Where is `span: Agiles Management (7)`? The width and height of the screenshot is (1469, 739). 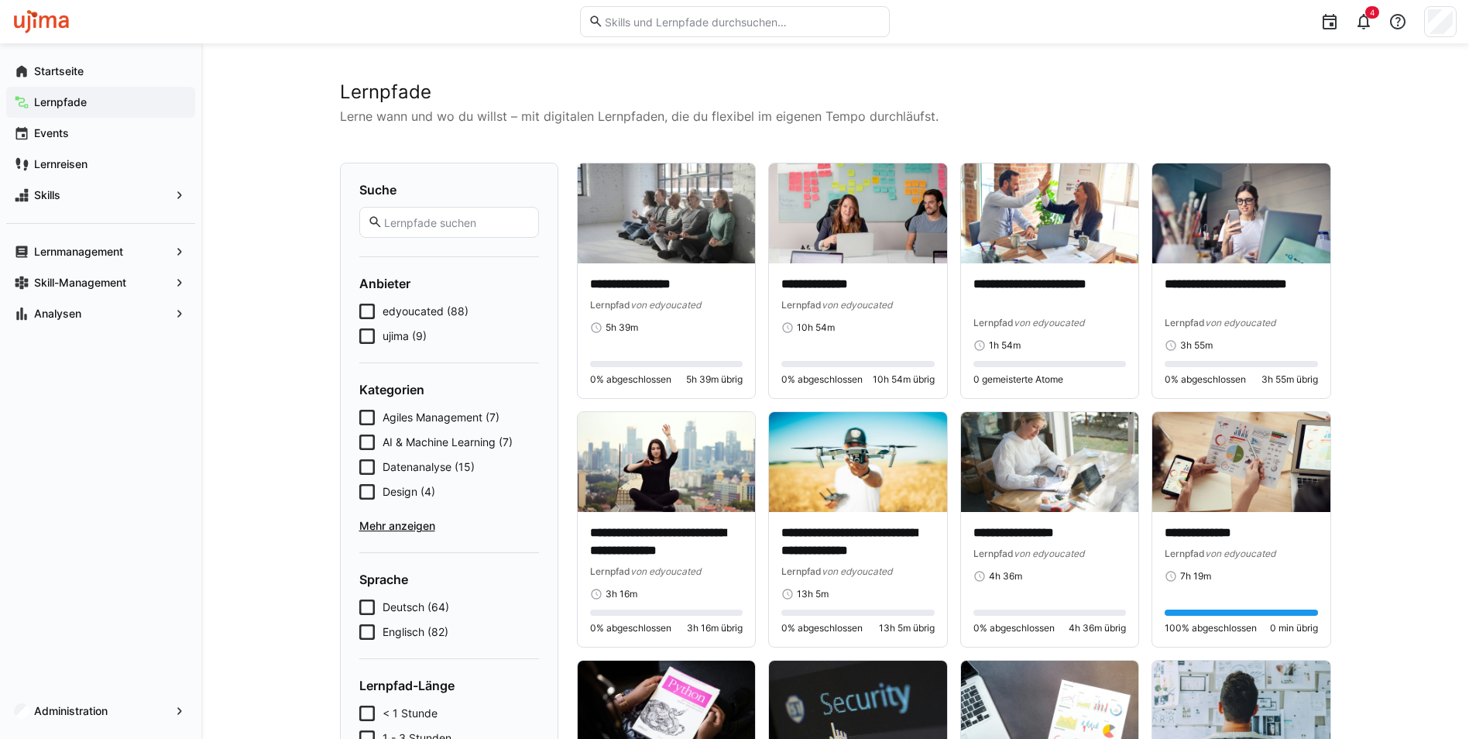 span: Agiles Management (7) is located at coordinates (441, 417).